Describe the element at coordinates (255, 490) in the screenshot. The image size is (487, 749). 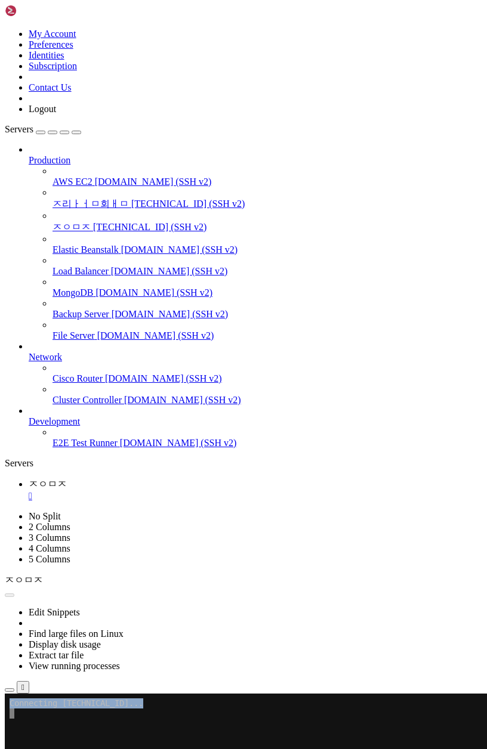
I see `a: ㅈㅇㅁㅈ` at that location.